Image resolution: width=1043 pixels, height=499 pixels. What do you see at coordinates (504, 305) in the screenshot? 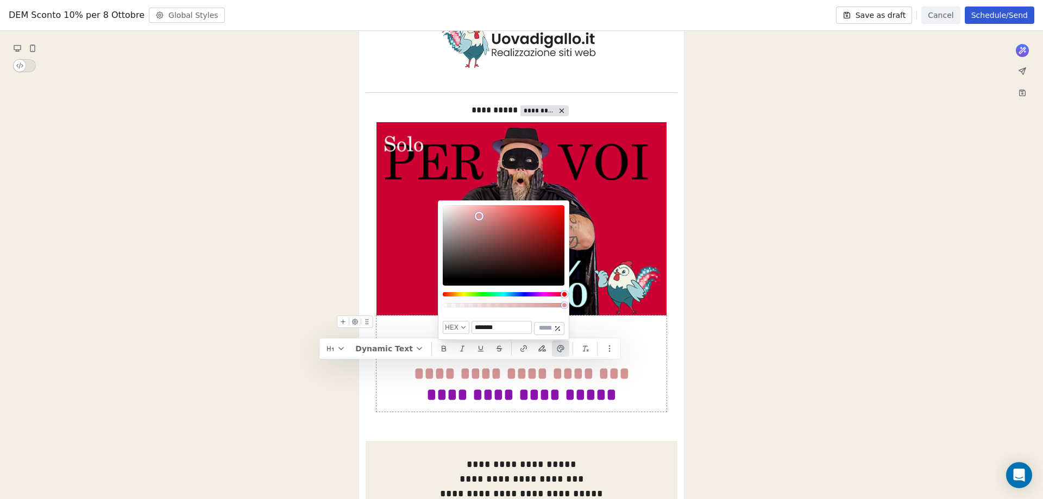
I see `div: Alpha` at bounding box center [504, 305].